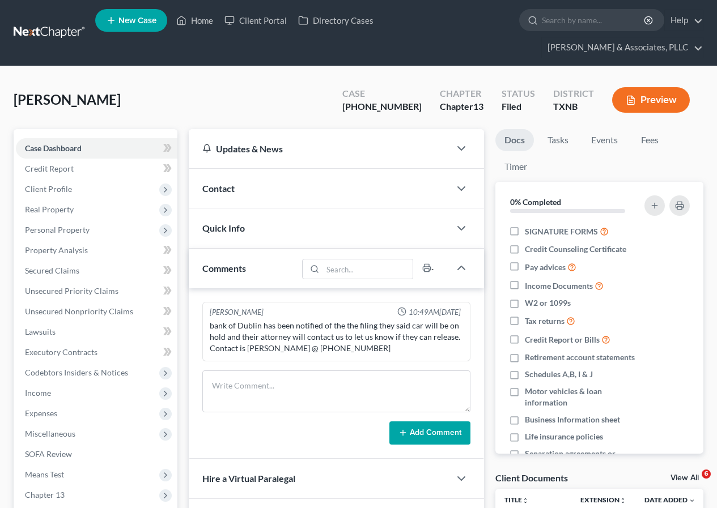  Describe the element at coordinates (41, 413) in the screenshot. I see `span: Expenses` at that location.